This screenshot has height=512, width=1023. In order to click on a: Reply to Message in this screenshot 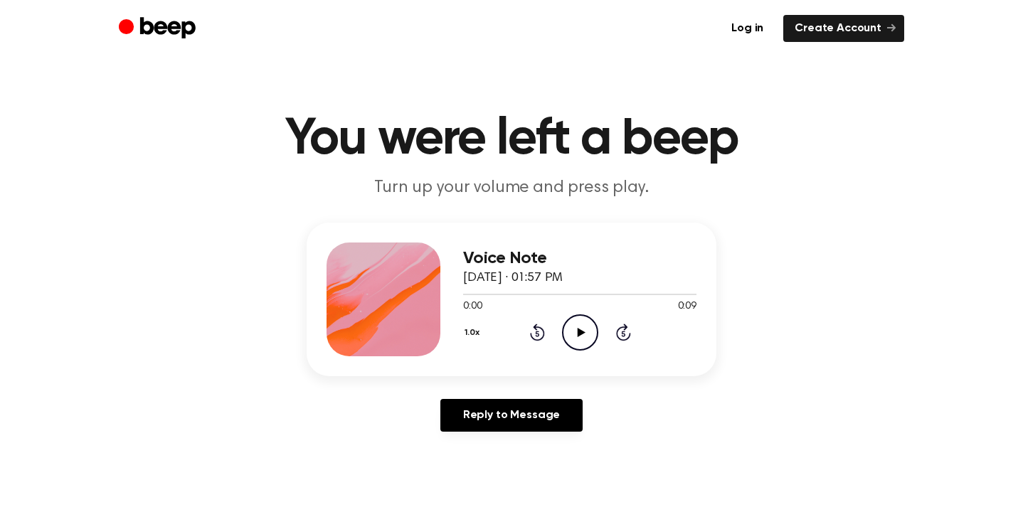, I will do `click(512, 416)`.